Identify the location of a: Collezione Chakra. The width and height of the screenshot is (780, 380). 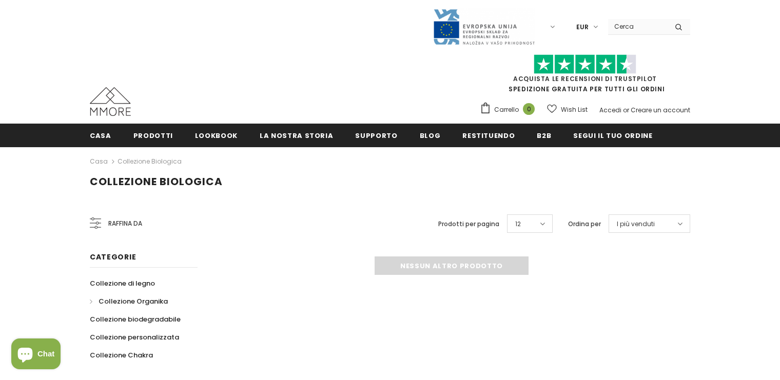
(121, 355).